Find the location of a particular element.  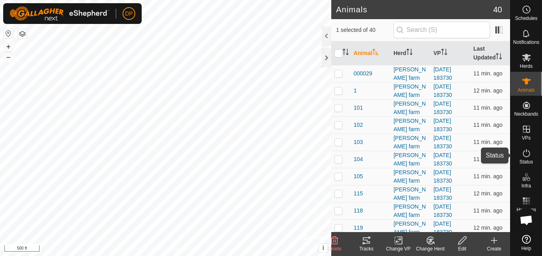

img: Gallagher Logo is located at coordinates (59, 14).